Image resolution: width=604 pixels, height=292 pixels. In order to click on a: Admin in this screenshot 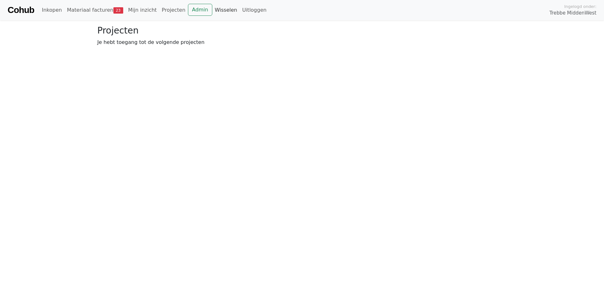, I will do `click(200, 10)`.